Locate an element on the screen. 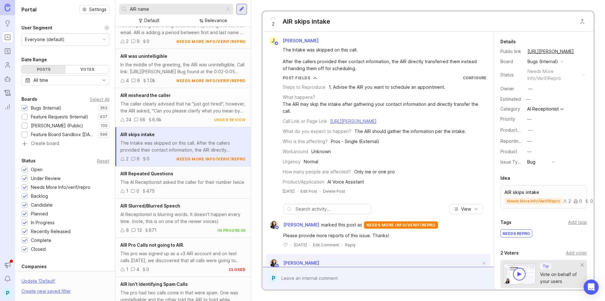  a: AIR Slurred/Blurred SpeechAI Receptionist is blurring words. It doesn't happen every time. (note,... is located at coordinates (183, 218).